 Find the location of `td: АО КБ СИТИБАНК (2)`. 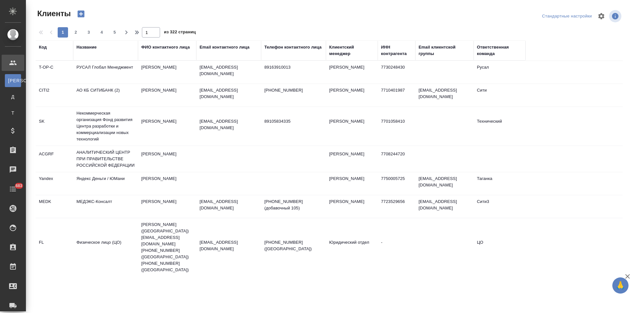

td: АО КБ СИТИБАНК (2) is located at coordinates (106, 95).